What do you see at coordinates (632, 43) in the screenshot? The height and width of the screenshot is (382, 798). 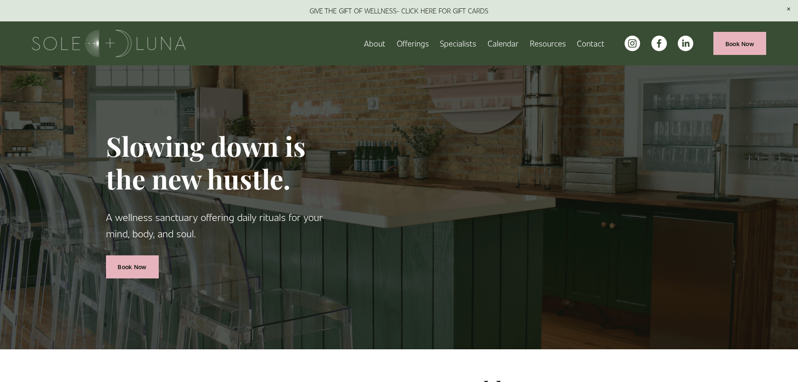 I see `a: instagram-unauth` at bounding box center [632, 43].